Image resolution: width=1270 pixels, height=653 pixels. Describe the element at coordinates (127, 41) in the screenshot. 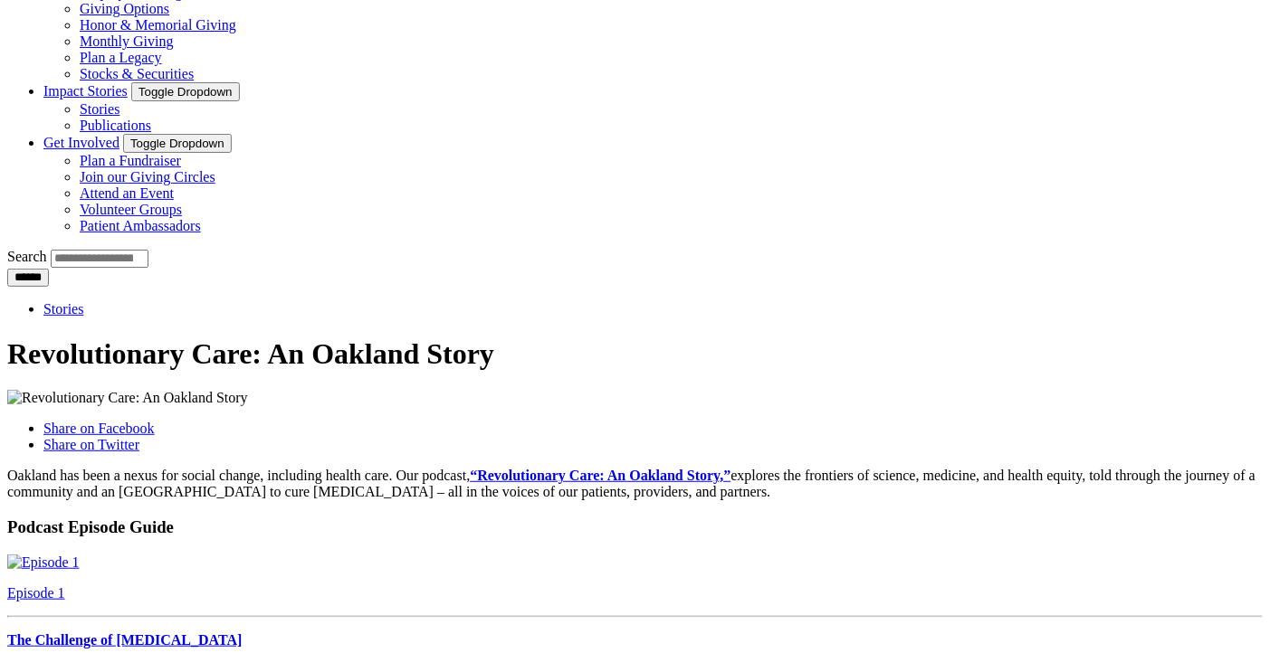

I see `a: Monthly Giving` at that location.